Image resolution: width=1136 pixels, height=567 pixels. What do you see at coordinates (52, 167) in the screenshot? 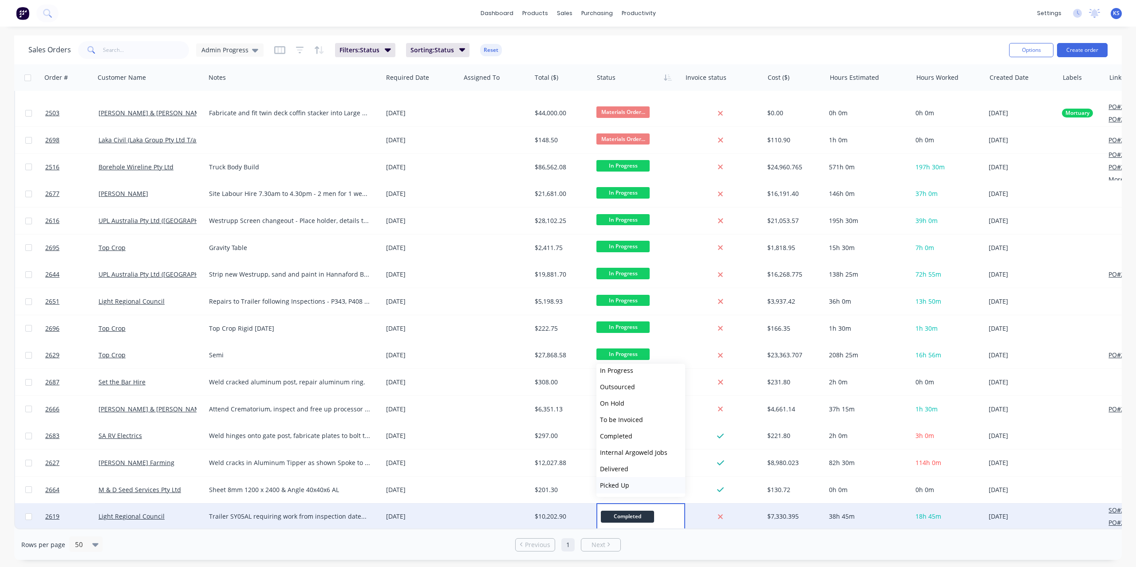
I see `span: 2516` at bounding box center [52, 167].